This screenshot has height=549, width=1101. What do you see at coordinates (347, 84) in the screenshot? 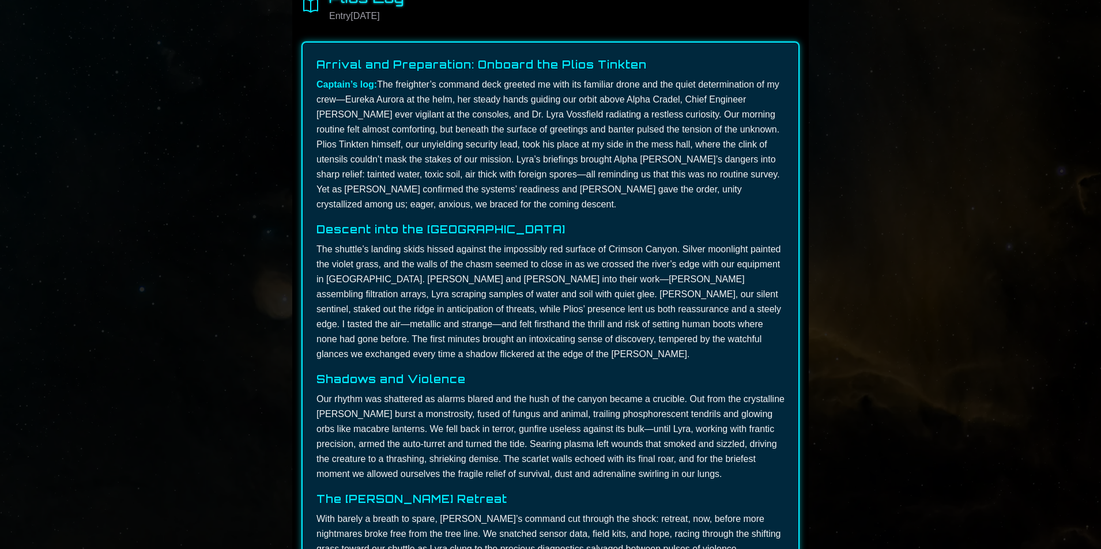
I see `strong: Captain’s log:` at bounding box center [347, 84].